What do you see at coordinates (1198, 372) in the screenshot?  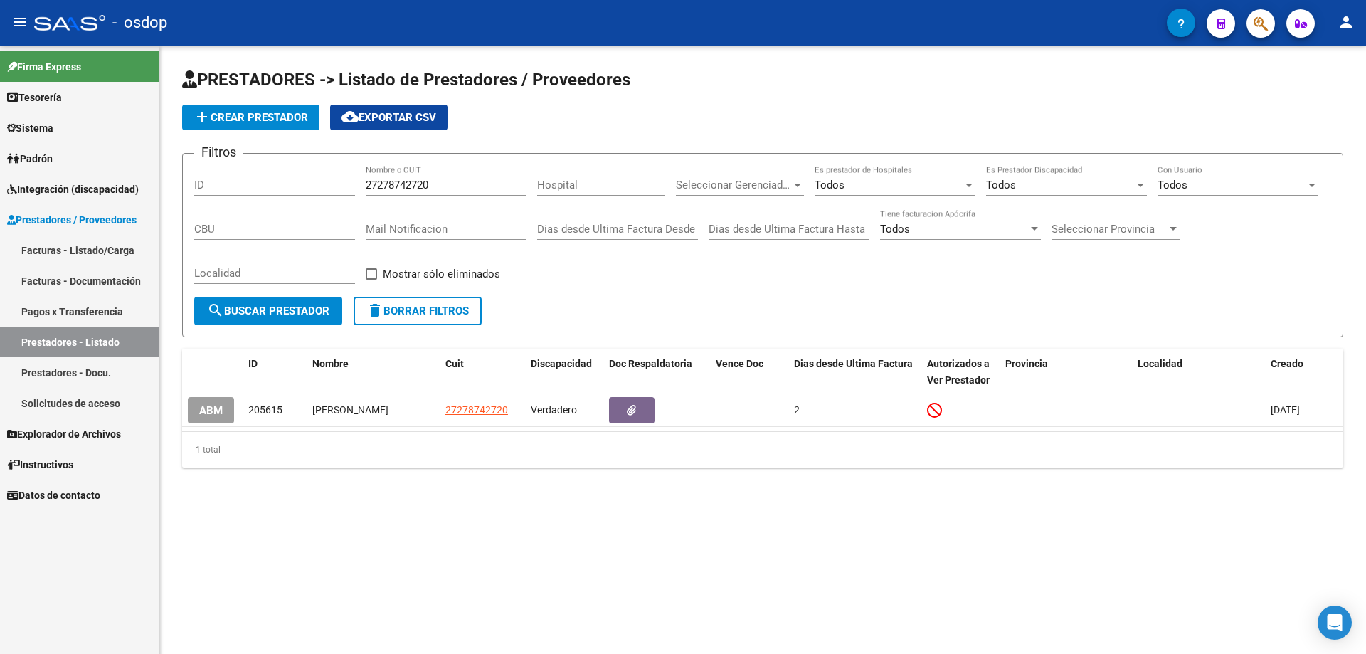 I see `datatable-header-cell: Localidad` at bounding box center [1198, 372].